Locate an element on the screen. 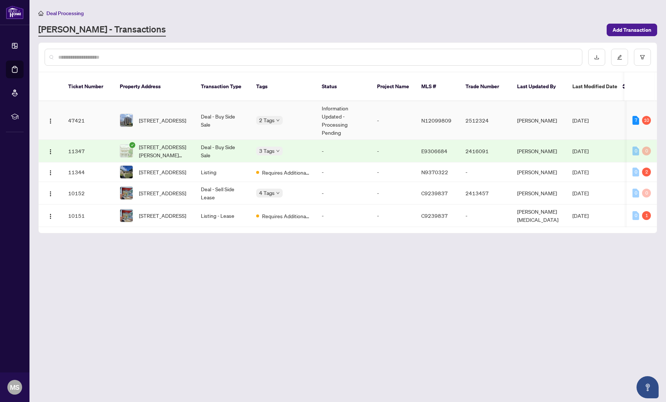 Image resolution: width=666 pixels, height=402 pixels. span: download is located at coordinates (597, 57).